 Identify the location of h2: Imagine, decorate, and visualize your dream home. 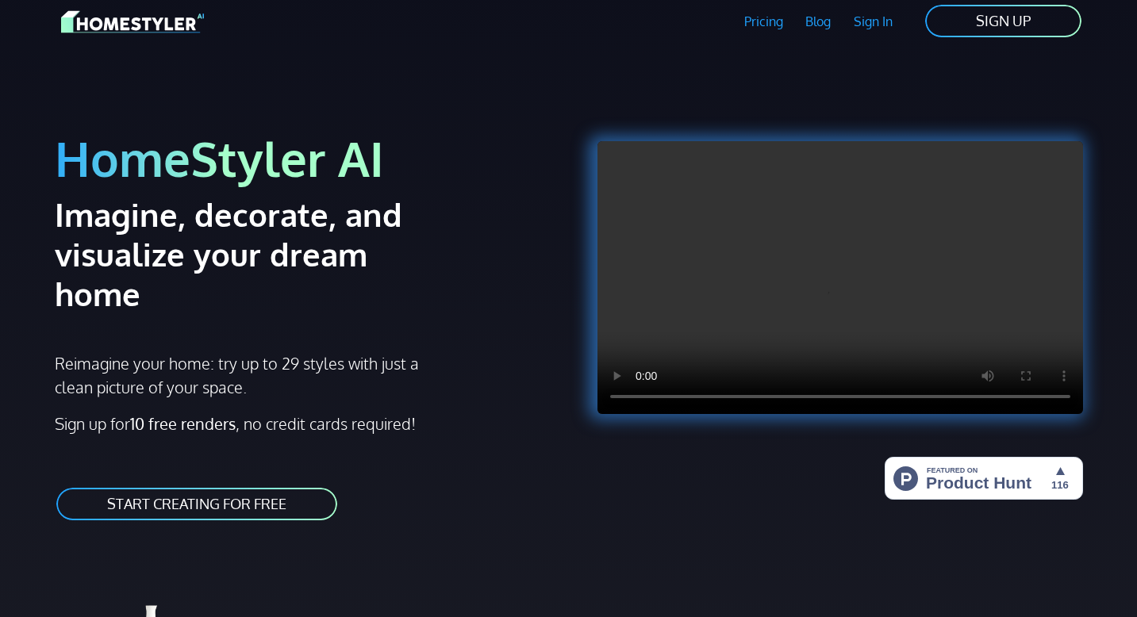
(256, 254).